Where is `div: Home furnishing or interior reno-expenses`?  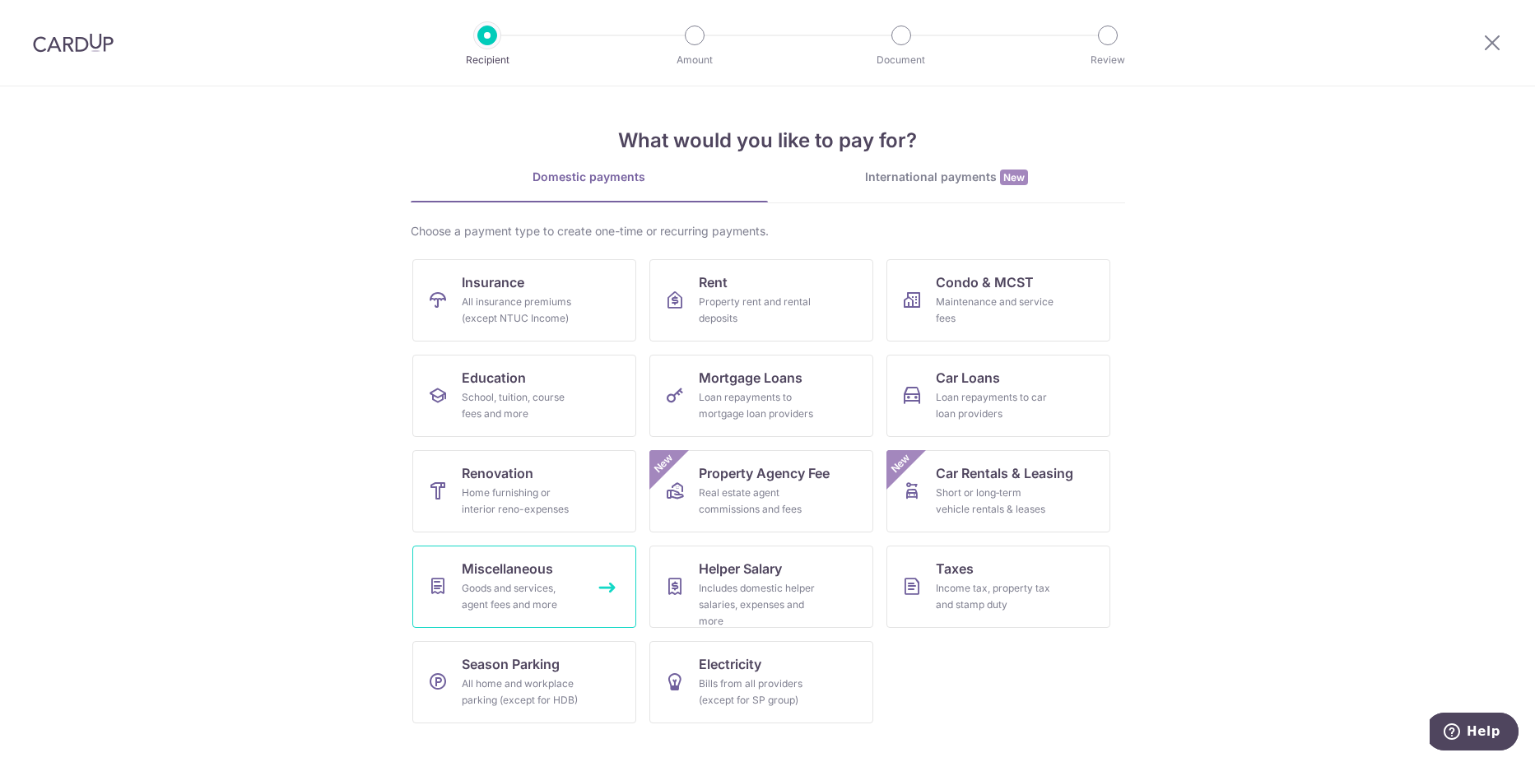
div: Home furnishing or interior reno-expenses is located at coordinates (521, 501).